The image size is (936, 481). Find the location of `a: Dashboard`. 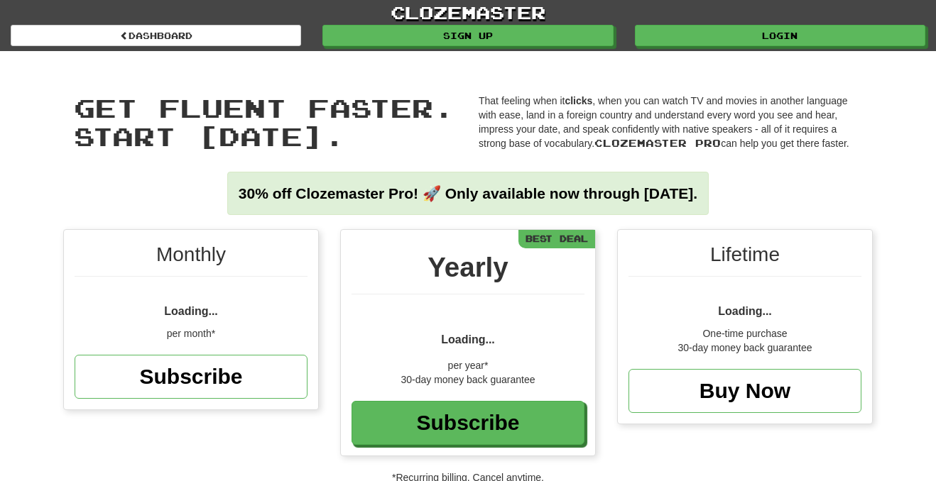

a: Dashboard is located at coordinates (155, 35).